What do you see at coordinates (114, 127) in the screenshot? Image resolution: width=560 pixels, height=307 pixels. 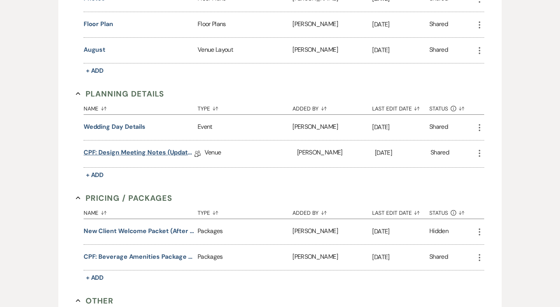 I see `button: Wedding Day Details` at bounding box center [114, 127].